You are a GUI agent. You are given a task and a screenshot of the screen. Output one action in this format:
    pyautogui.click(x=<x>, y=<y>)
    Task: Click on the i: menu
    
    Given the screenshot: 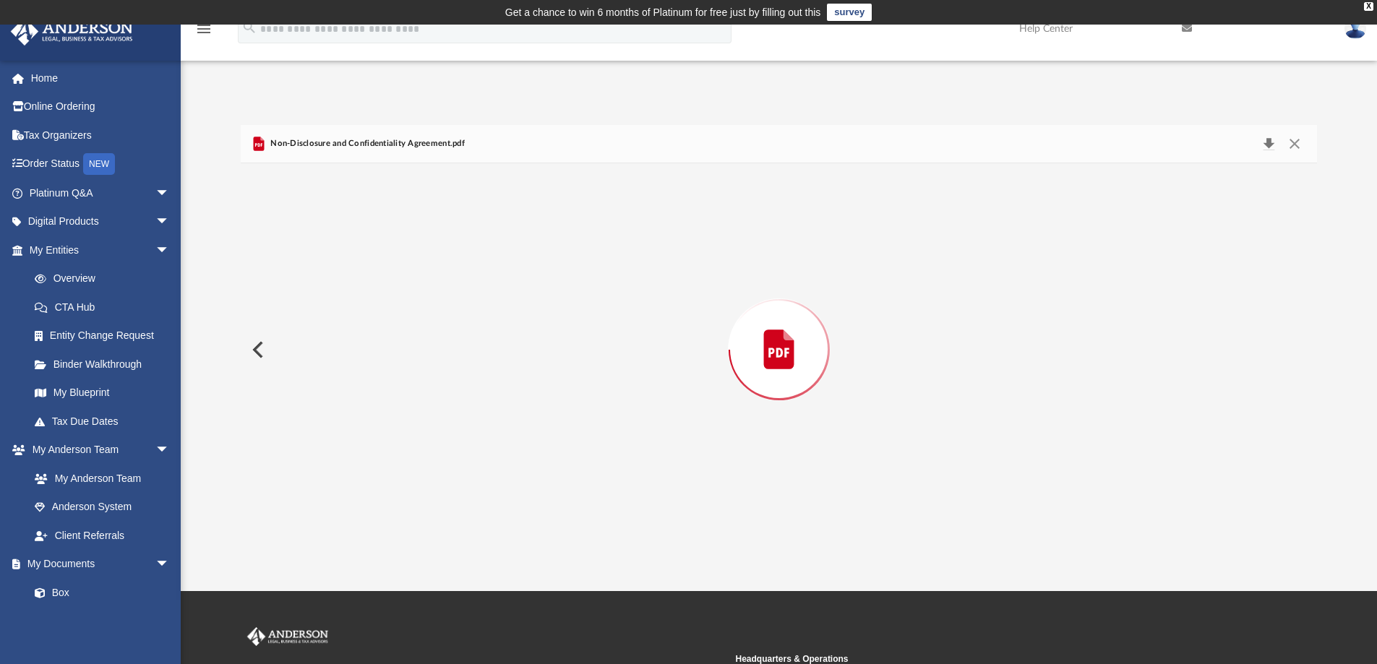 What is the action you would take?
    pyautogui.click(x=204, y=29)
    